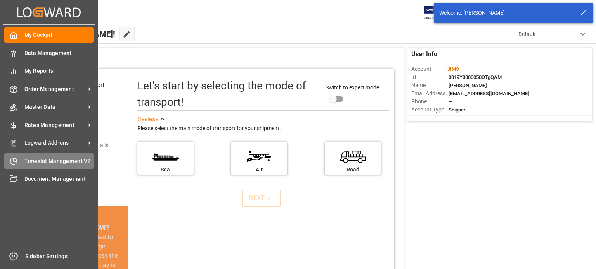  What do you see at coordinates (84, 145) in the screenshot?
I see `div: Add shipping details` at bounding box center [84, 145].